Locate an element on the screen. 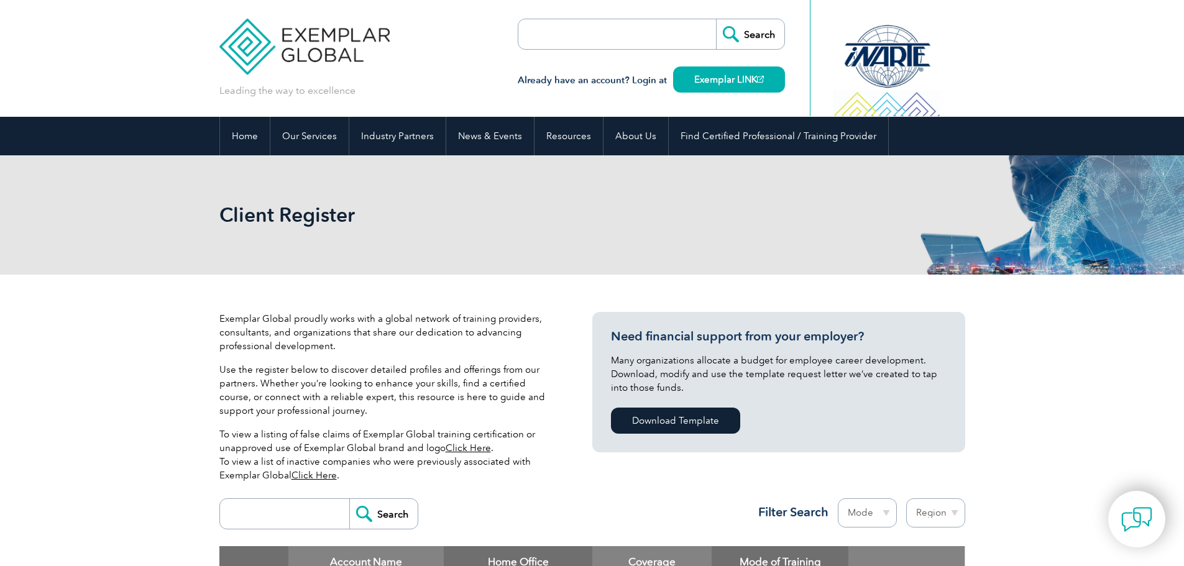 Image resolution: width=1184 pixels, height=566 pixels. h3: Need financial support from your employer? is located at coordinates (779, 336).